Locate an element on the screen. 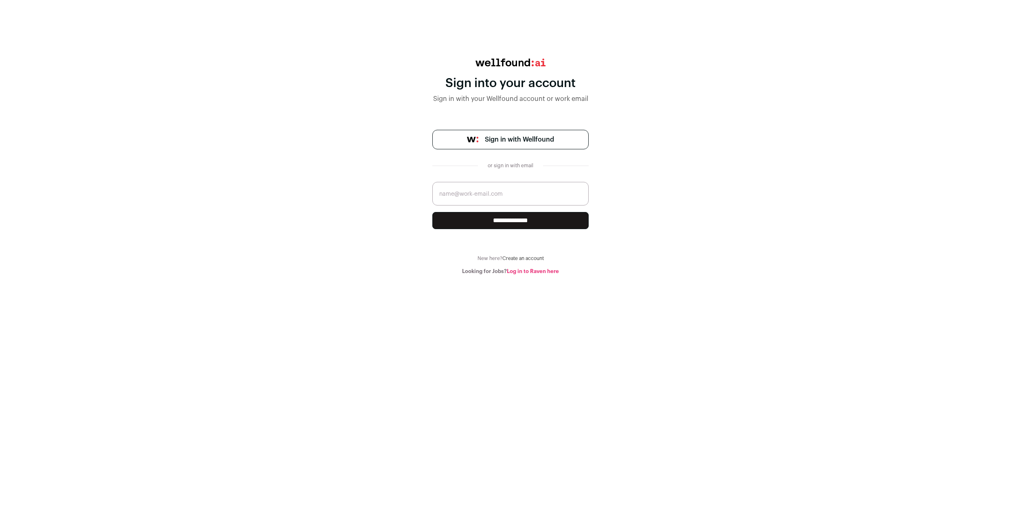 This screenshot has height=518, width=1021. a: Create an account is located at coordinates (523, 259).